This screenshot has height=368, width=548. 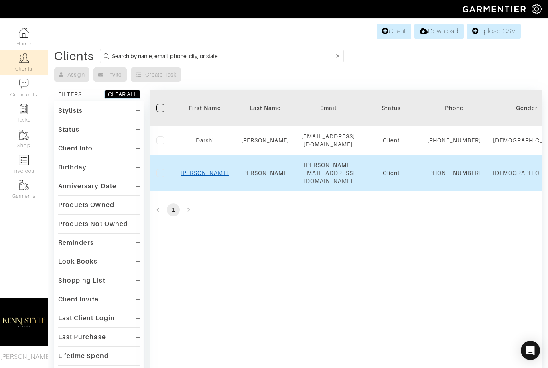 What do you see at coordinates (346, 210) in the screenshot?
I see `nav: pagination navigation` at bounding box center [346, 210].